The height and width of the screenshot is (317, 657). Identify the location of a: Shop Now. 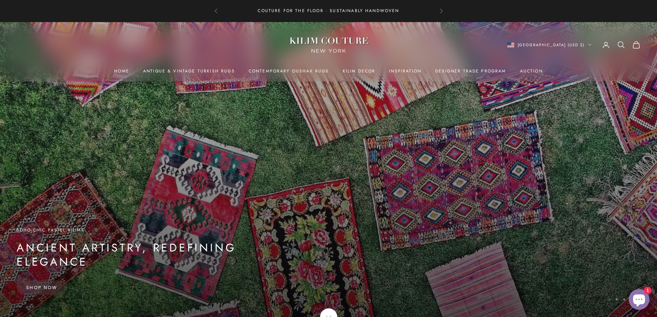
(42, 287).